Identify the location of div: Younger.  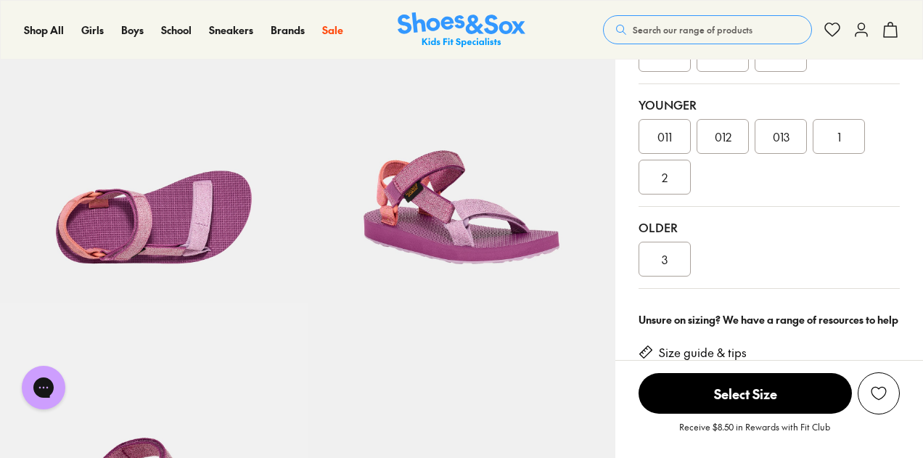
(769, 104).